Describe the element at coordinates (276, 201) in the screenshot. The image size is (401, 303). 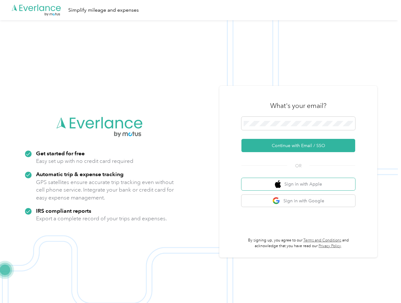
I see `img: google logo` at that location.